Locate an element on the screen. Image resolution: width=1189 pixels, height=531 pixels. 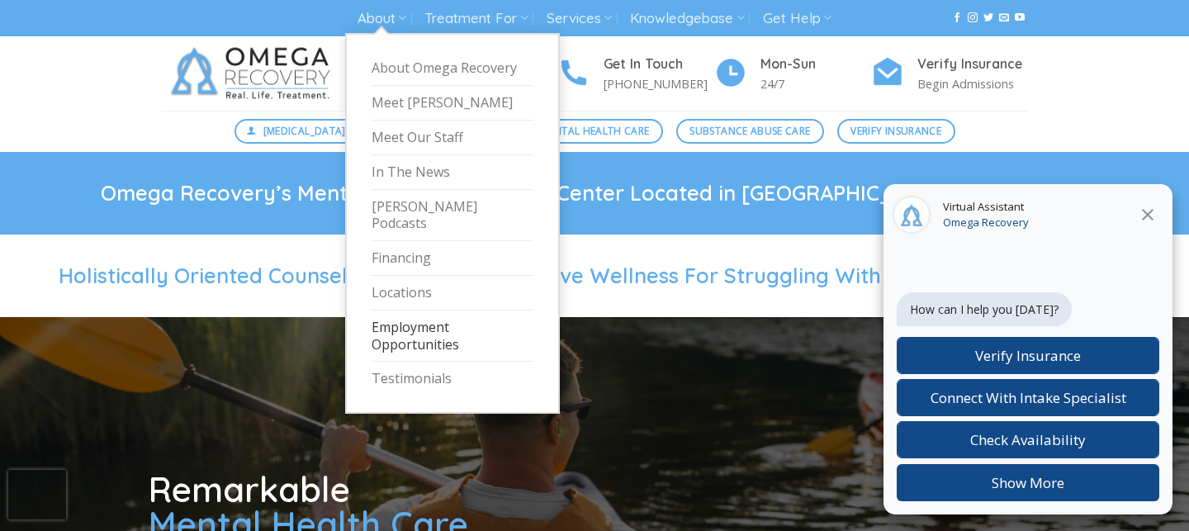
a: Services is located at coordinates (579, 18).